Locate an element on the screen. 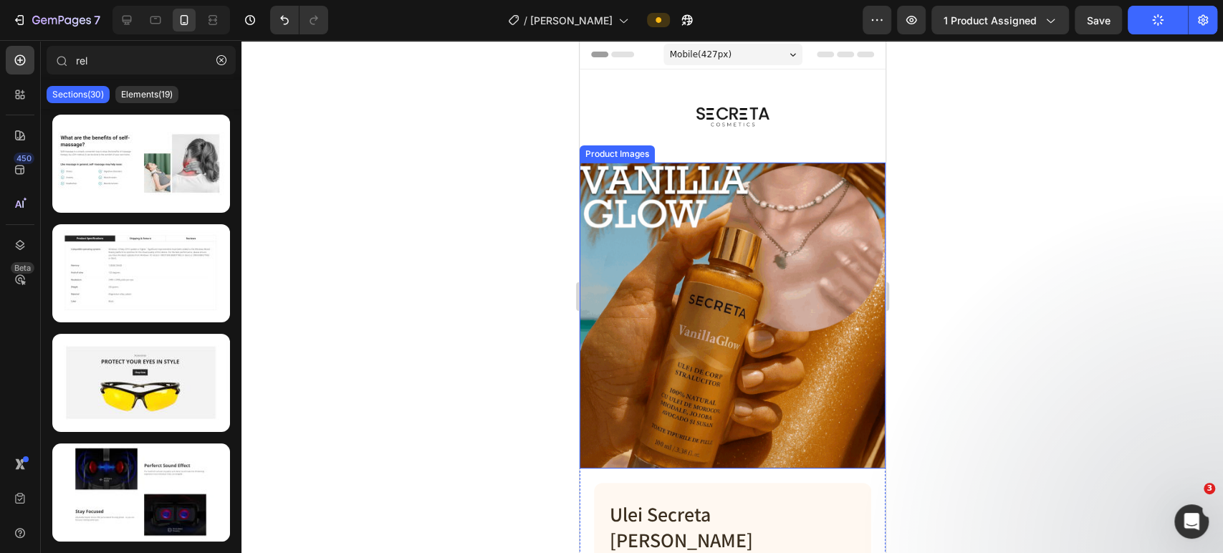  p: 7 is located at coordinates (97, 20).